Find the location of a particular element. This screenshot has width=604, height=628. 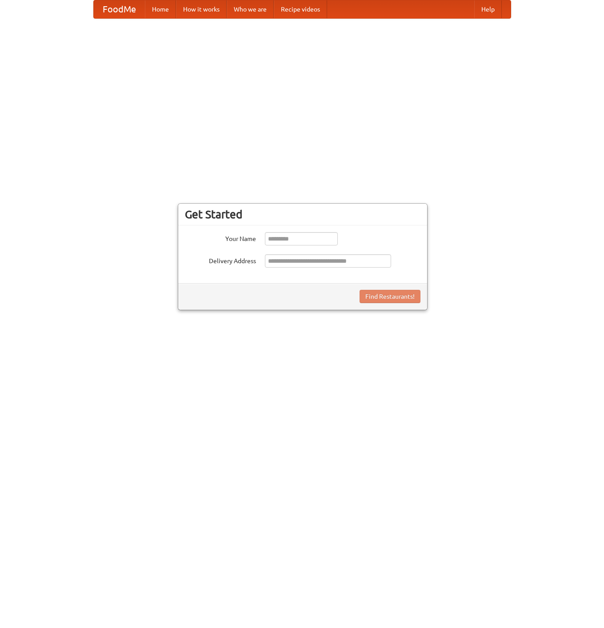

a: Recipe videos is located at coordinates (300, 9).